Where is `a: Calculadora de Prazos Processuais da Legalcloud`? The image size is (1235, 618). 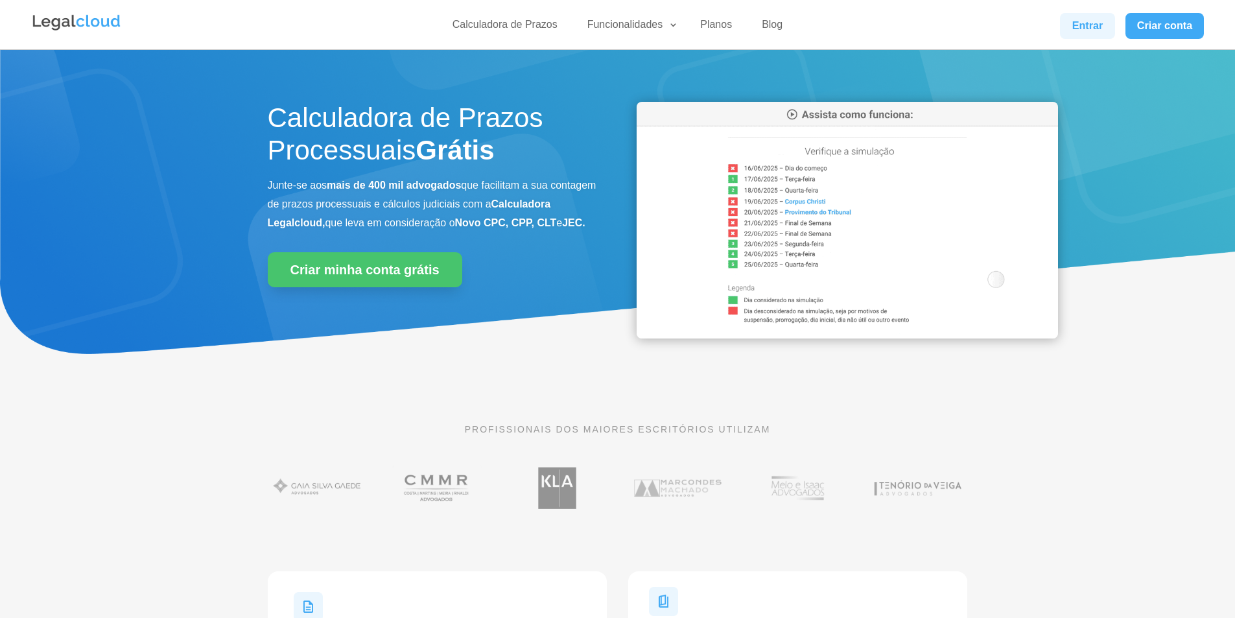
a: Calculadora de Prazos Processuais da Legalcloud is located at coordinates (847, 335).